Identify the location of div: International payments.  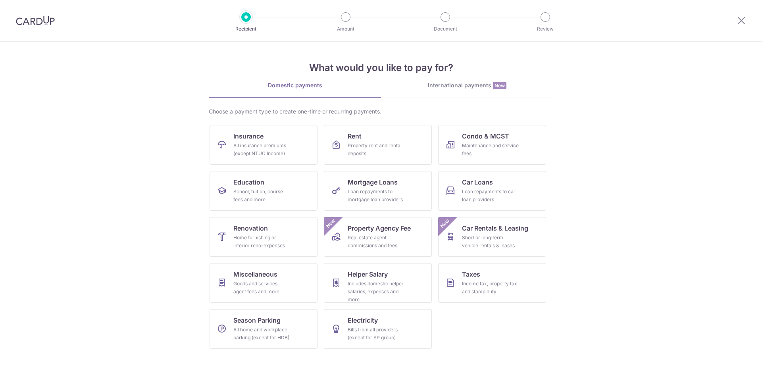
(467, 85).